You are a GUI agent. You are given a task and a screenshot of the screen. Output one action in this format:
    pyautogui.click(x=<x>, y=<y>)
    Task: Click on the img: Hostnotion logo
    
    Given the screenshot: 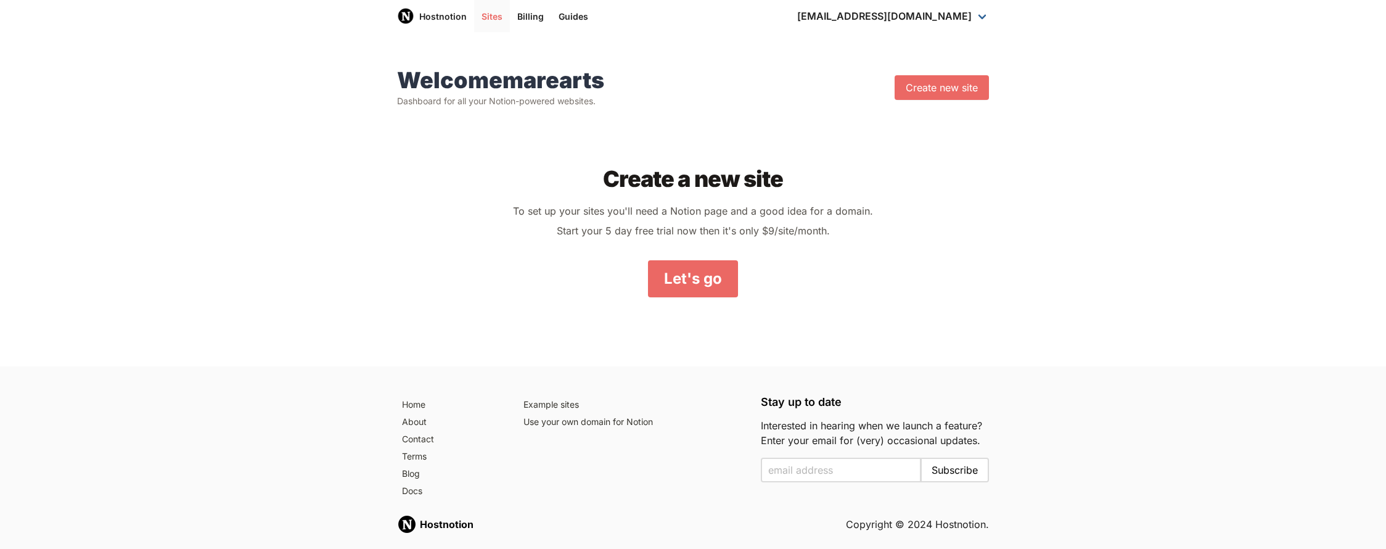 What is the action you would take?
    pyautogui.click(x=407, y=524)
    